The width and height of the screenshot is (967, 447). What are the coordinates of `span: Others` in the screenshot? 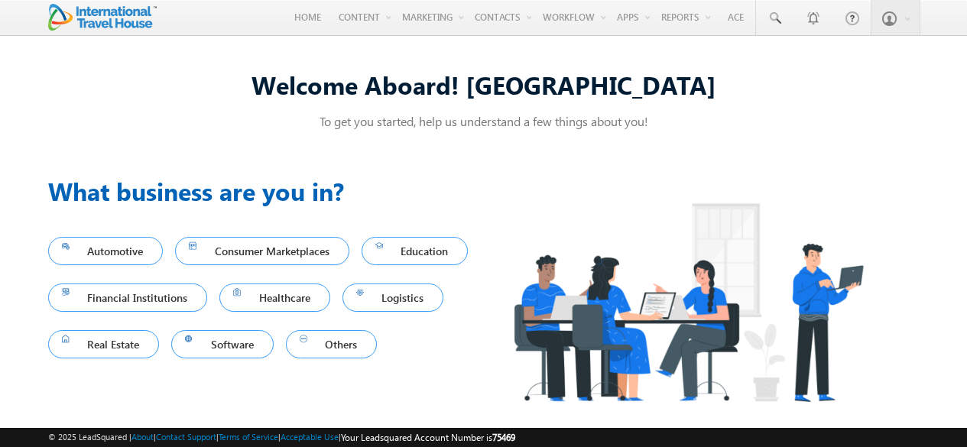 It's located at (332, 344).